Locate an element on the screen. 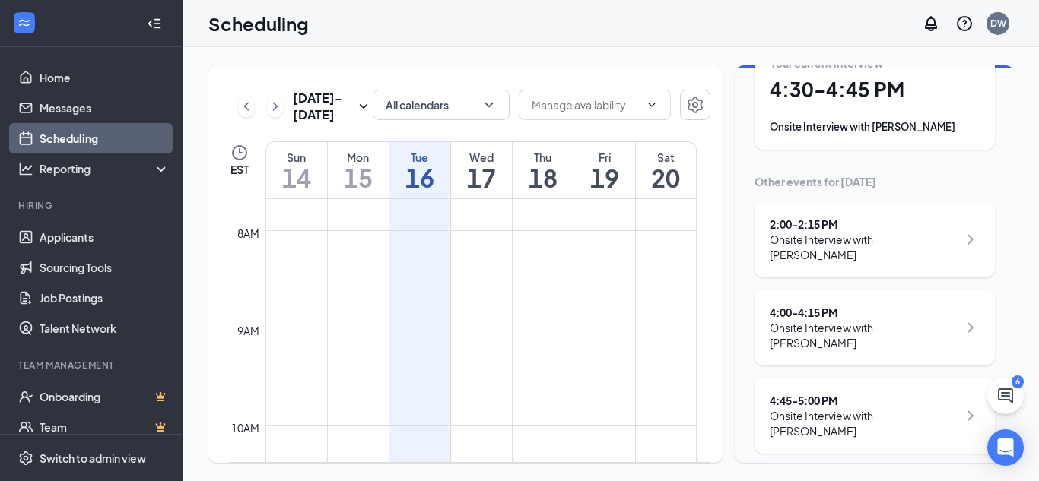 The height and width of the screenshot is (481, 1039). div: Tue is located at coordinates (420, 157).